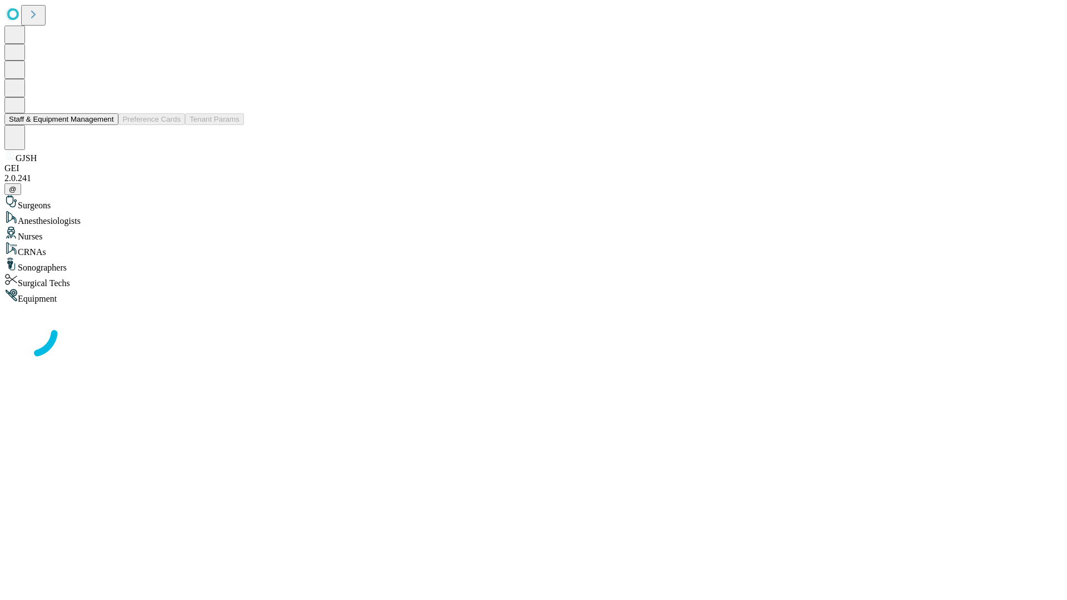 This screenshot has height=600, width=1067. I want to click on button: Preference Cards, so click(152, 119).